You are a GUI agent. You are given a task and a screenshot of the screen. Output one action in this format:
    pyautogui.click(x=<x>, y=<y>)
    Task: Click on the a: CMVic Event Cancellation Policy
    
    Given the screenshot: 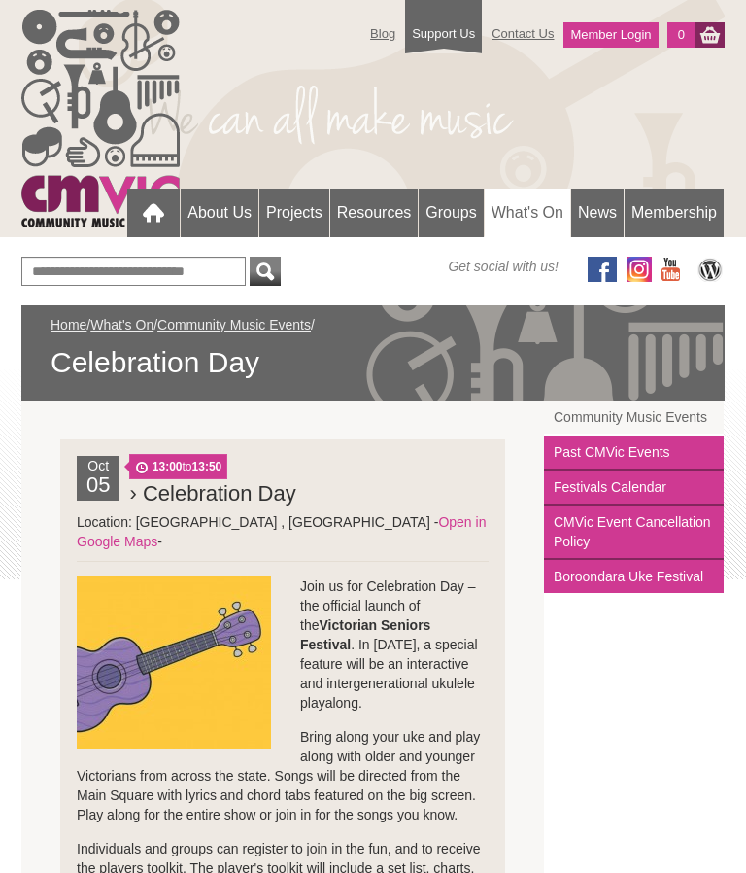 What is the action you would take?
    pyautogui.click(x=634, y=533)
    